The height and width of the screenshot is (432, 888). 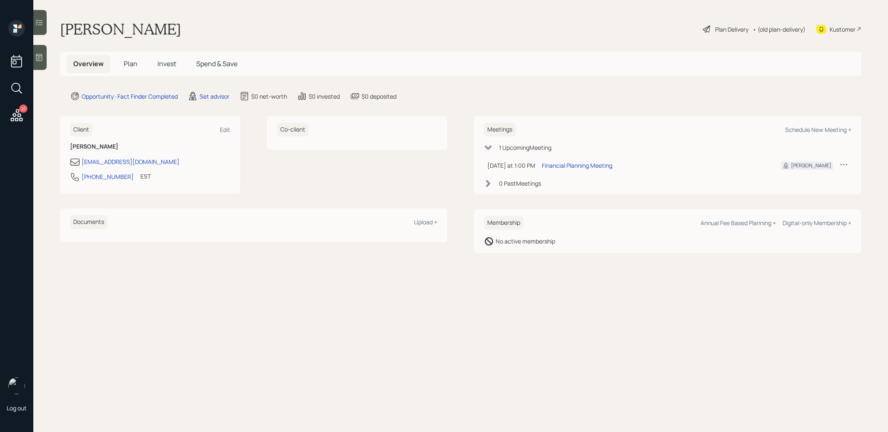 What do you see at coordinates (504, 223) in the screenshot?
I see `h6: Membership` at bounding box center [504, 223].